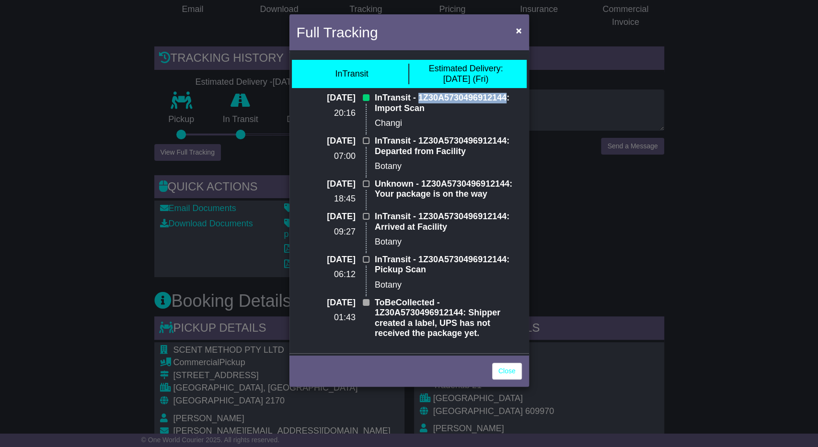  What do you see at coordinates (337, 32) in the screenshot?
I see `h4: Full Tracking` at bounding box center [337, 32].